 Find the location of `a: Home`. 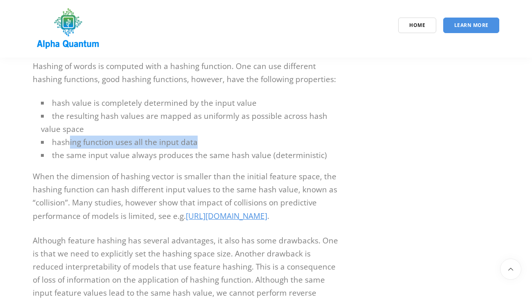

a: Home is located at coordinates (417, 25).